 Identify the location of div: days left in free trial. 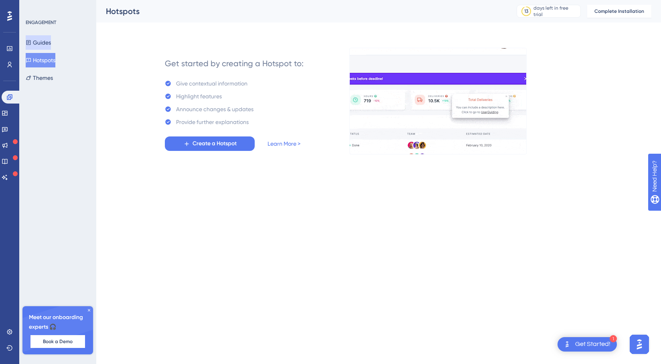
(556, 11).